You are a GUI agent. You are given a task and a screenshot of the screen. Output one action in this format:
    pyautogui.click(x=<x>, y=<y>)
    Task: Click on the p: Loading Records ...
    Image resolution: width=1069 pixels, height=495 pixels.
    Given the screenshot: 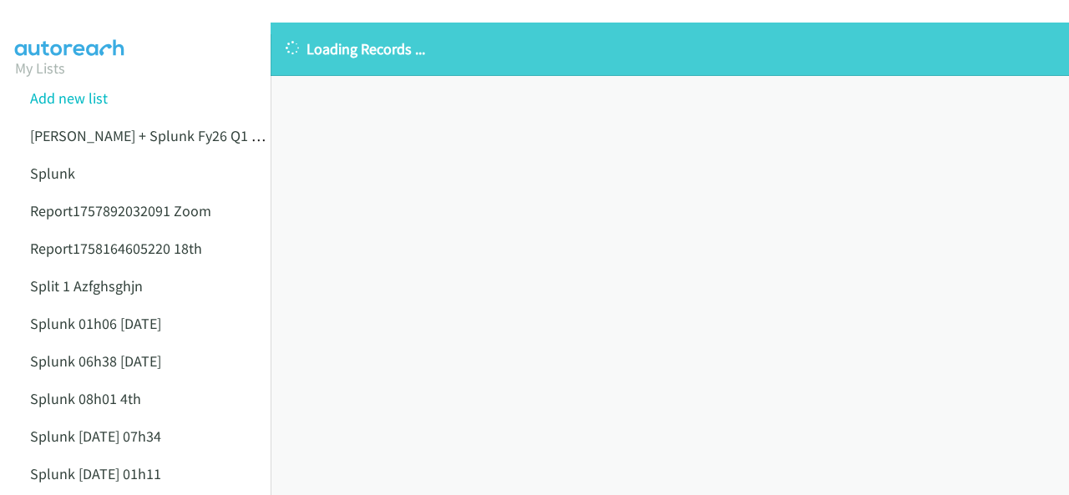 What is the action you would take?
    pyautogui.click(x=670, y=48)
    